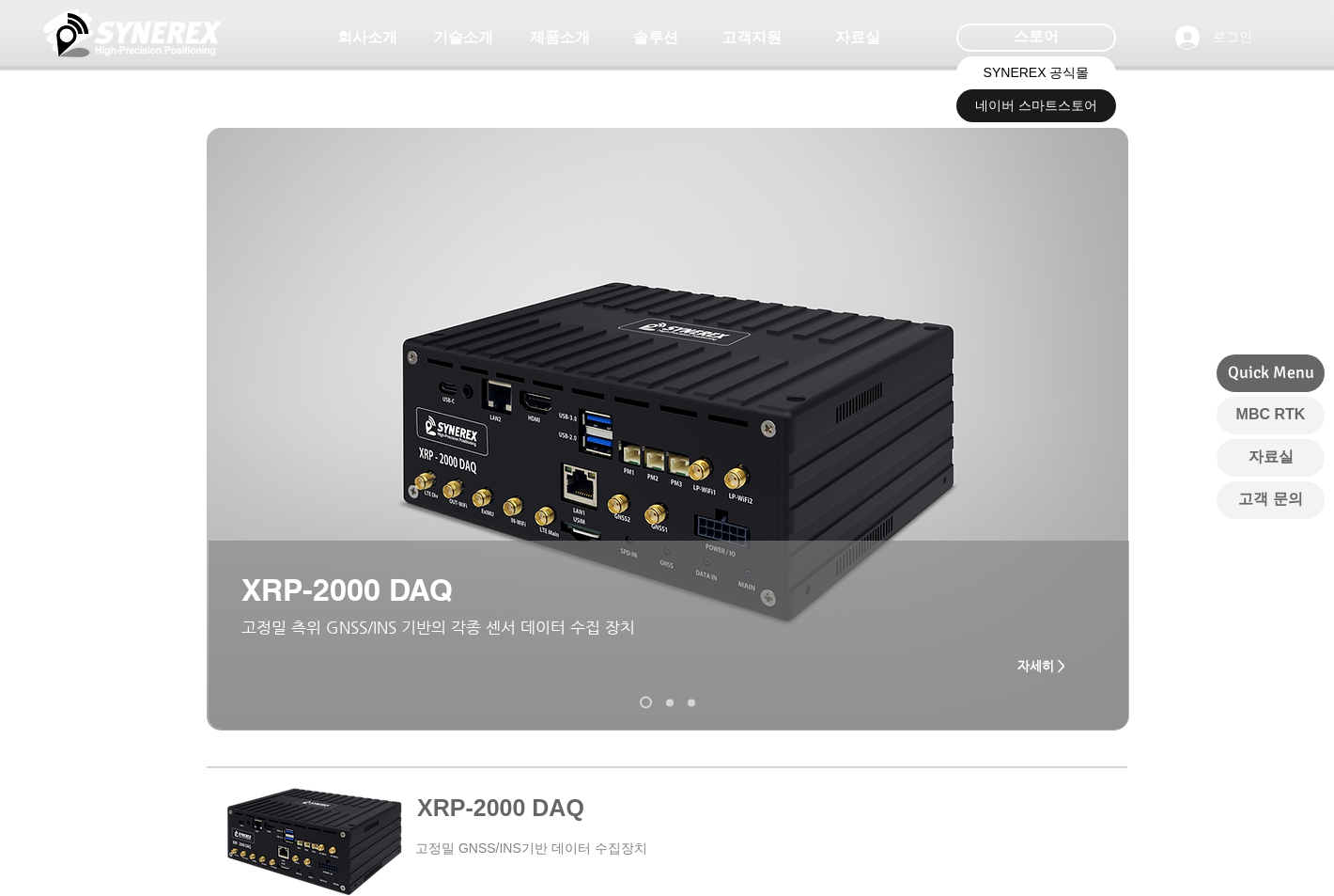  What do you see at coordinates (1271, 499) in the screenshot?
I see `span: 고객 문의` at bounding box center [1271, 499].